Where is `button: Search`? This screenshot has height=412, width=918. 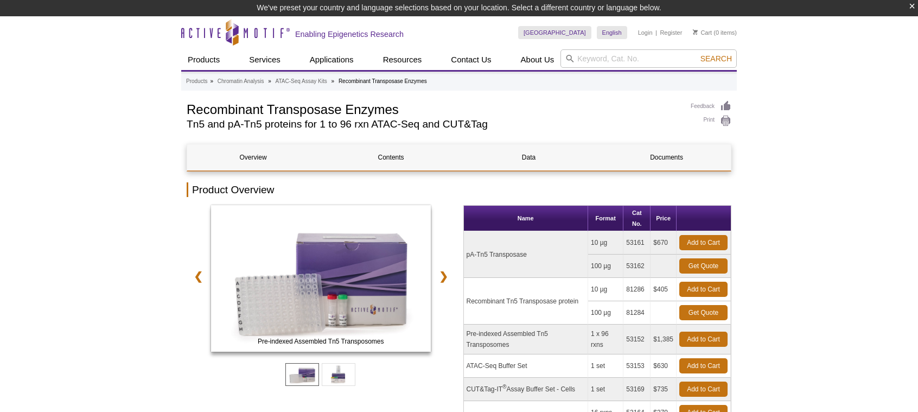
button: Search is located at coordinates (716, 59).